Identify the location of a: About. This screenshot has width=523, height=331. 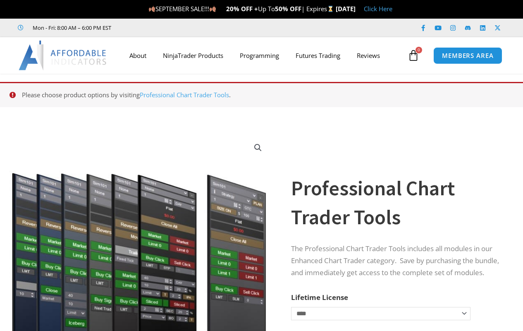
(138, 55).